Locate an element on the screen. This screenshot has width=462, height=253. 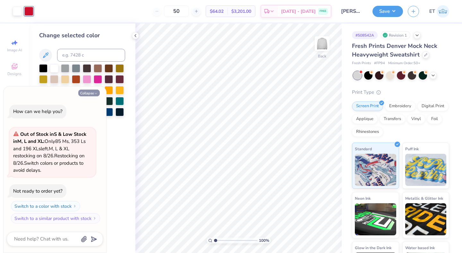
span: Minimum Order: 50 + is located at coordinates (405, 63).